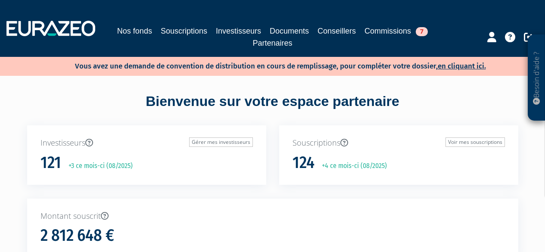 Image resolution: width=545 pixels, height=252 pixels. I want to click on a: en cliquant ici., so click(462, 66).